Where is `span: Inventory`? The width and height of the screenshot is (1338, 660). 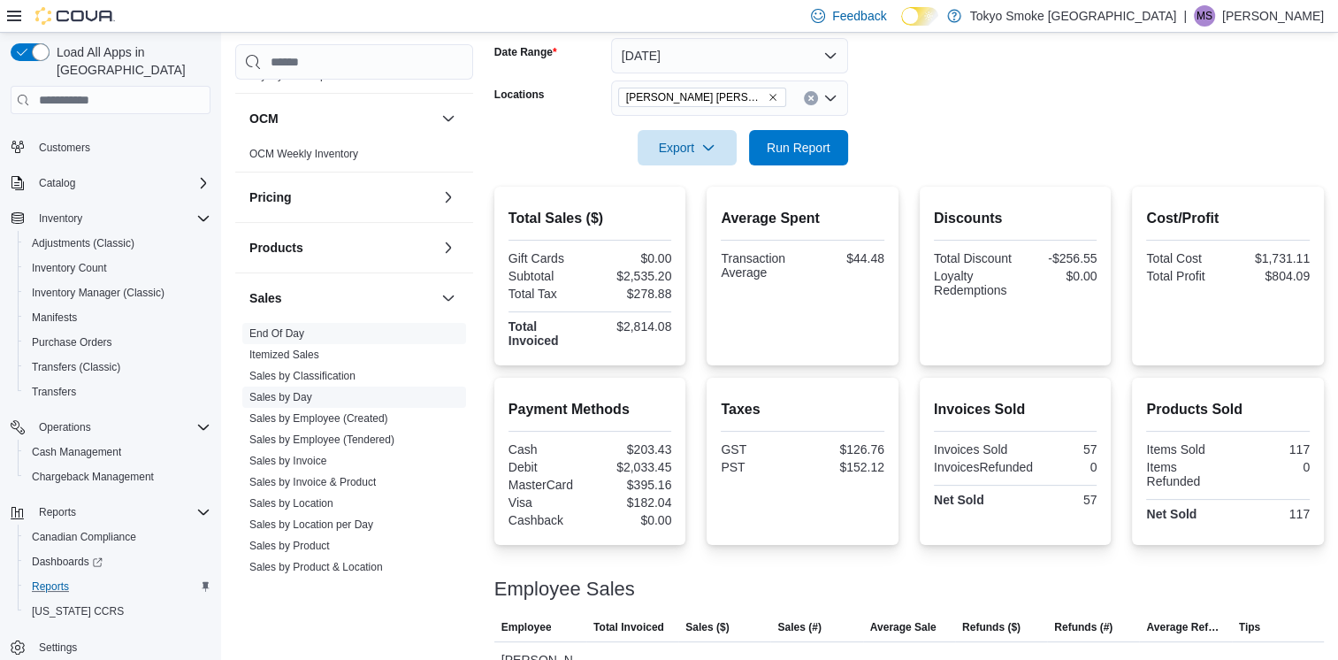 span: Inventory is located at coordinates (121, 218).